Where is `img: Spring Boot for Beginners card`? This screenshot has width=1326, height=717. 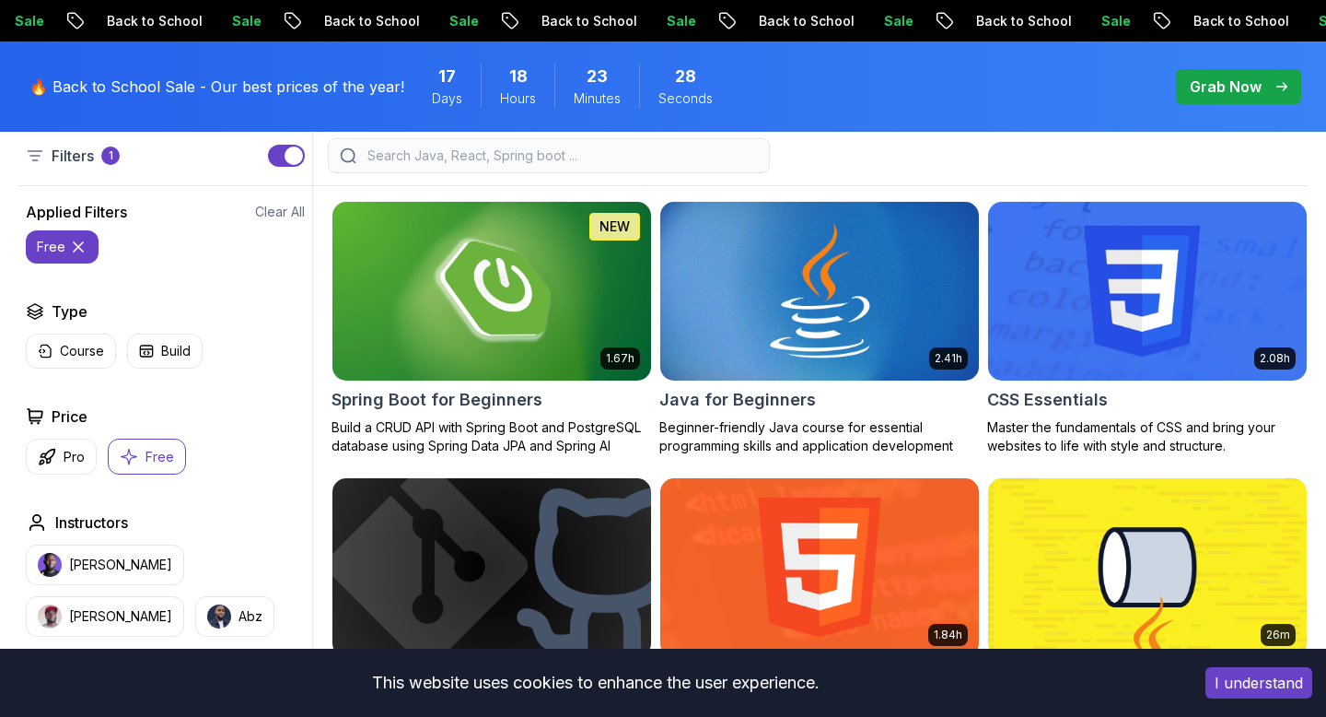
img: Spring Boot for Beginners card is located at coordinates (492, 291).